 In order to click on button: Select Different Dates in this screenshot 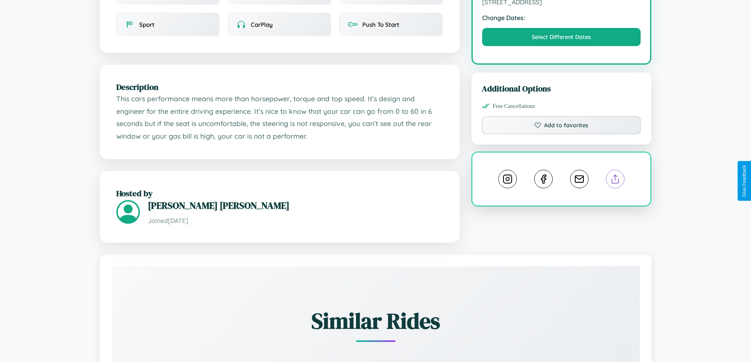, I will do `click(562, 37)`.